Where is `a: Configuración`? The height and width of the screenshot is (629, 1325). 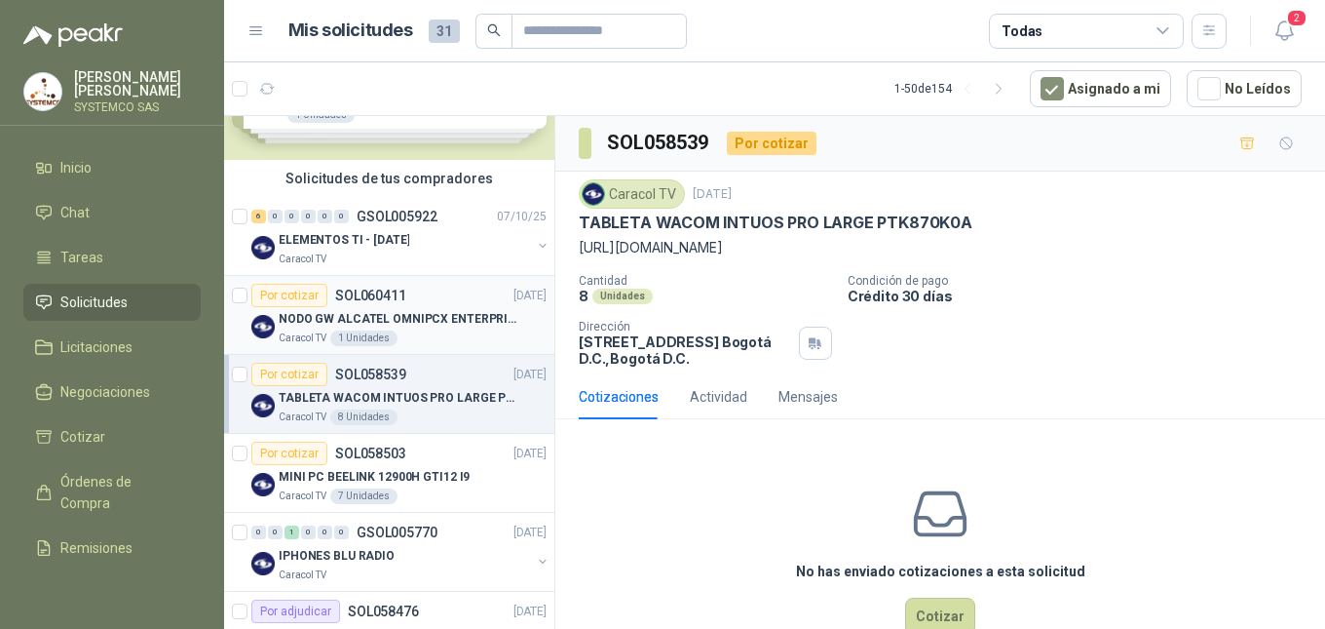
a: Configuración is located at coordinates (112, 592).